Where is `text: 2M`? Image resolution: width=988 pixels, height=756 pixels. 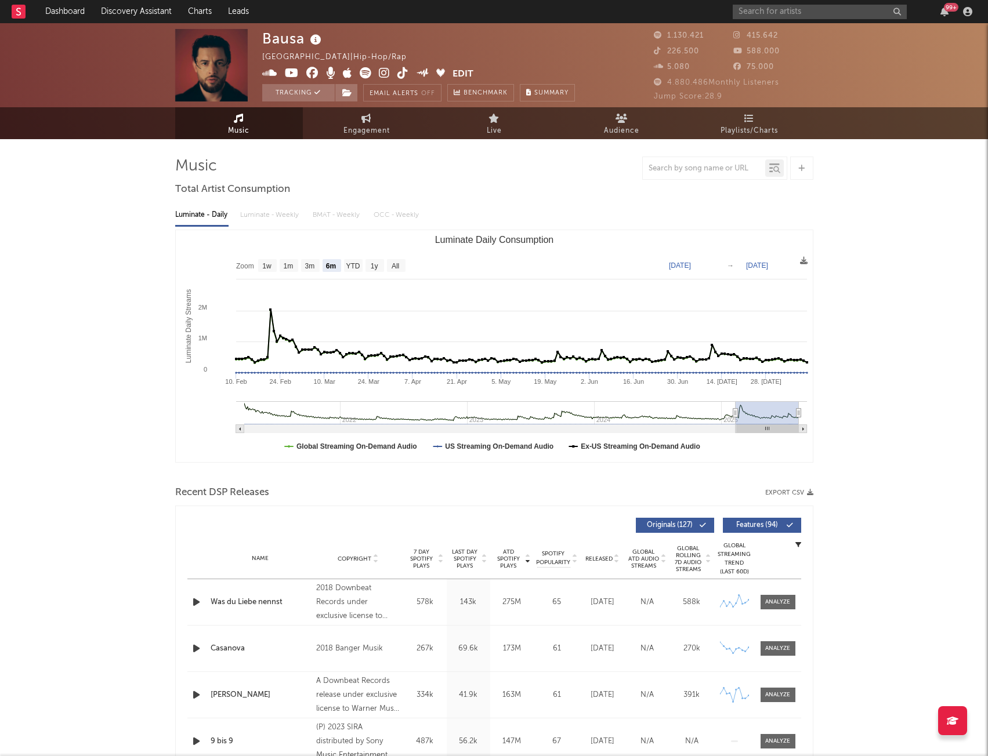
text: 2M is located at coordinates (202, 307).